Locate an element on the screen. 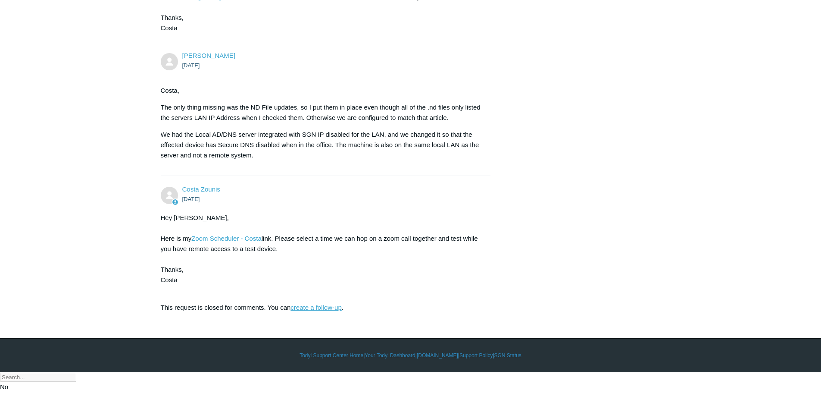 The height and width of the screenshot is (393, 821). a: SGN Status is located at coordinates (508, 355).